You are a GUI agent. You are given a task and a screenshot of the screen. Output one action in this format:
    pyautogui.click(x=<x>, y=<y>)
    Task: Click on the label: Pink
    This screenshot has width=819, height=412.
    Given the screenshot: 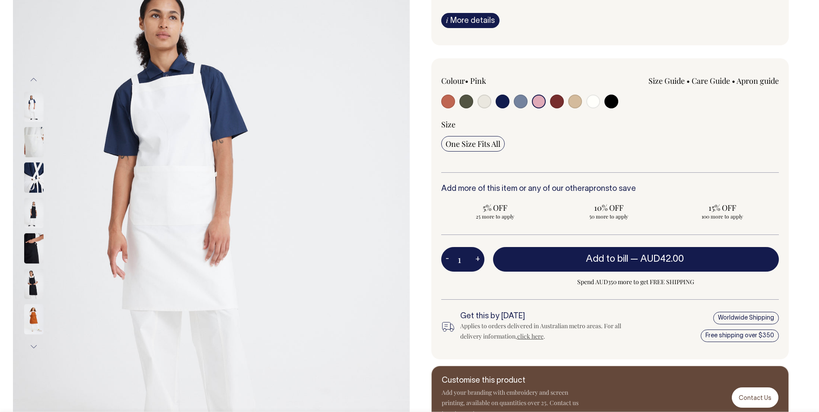 What is the action you would take?
    pyautogui.click(x=478, y=81)
    